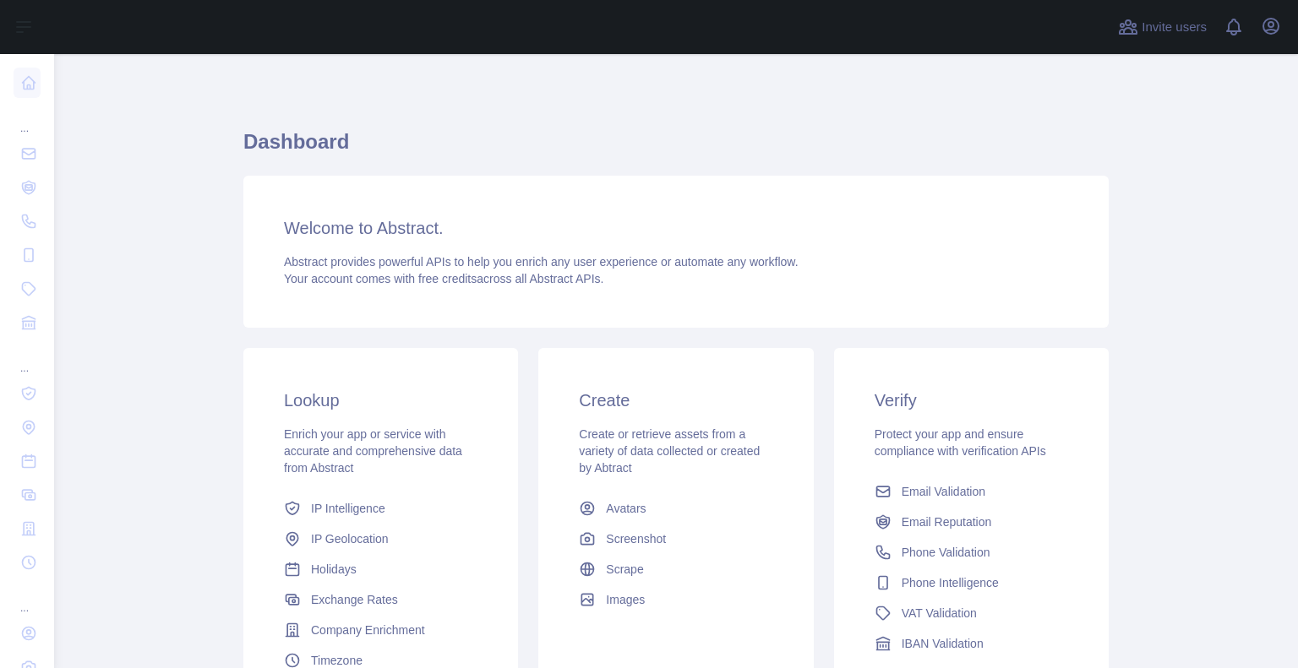 Image resolution: width=1298 pixels, height=668 pixels. What do you see at coordinates (635, 539) in the screenshot?
I see `span: Screenshot` at bounding box center [635, 539].